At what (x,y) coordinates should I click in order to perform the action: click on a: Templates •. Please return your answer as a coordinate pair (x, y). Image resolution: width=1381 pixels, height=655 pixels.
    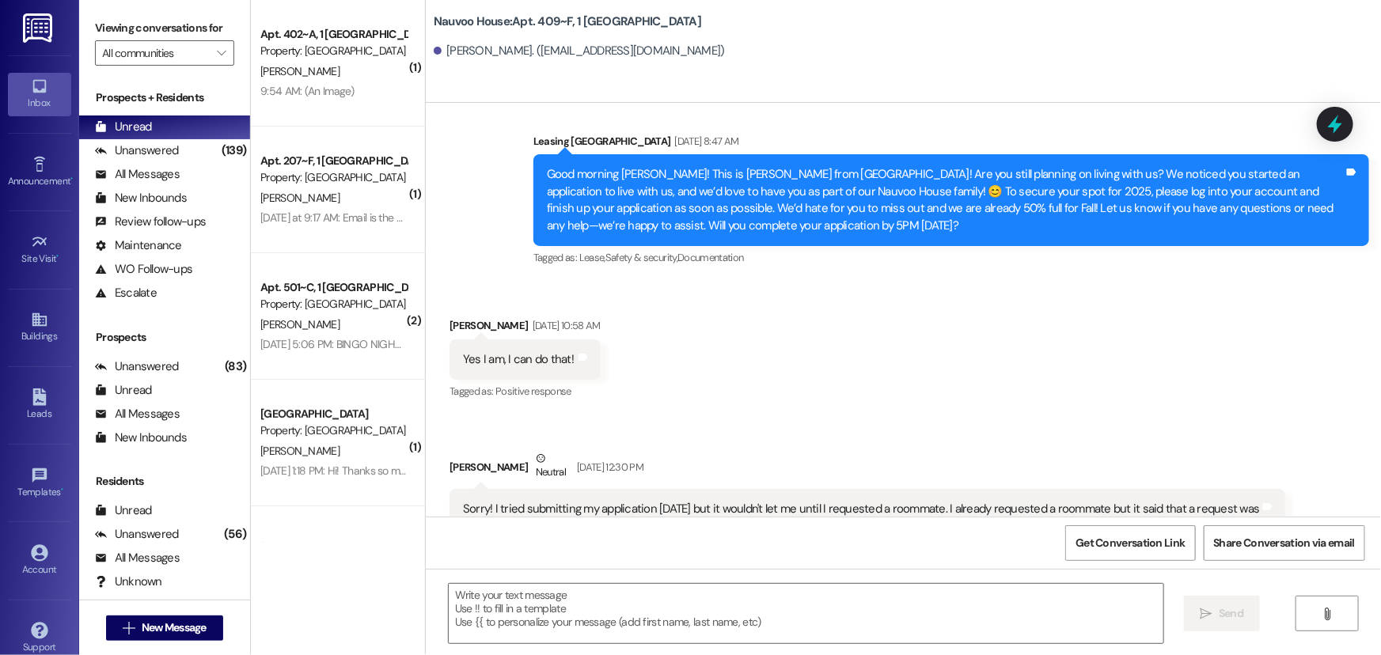
    Looking at the image, I should click on (40, 483).